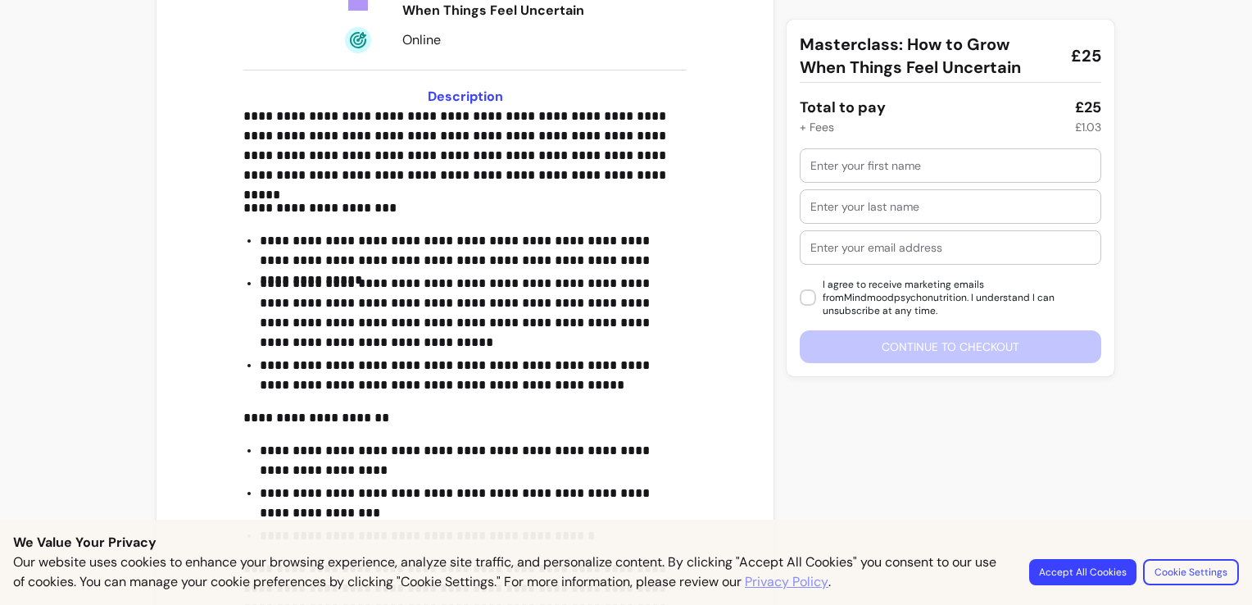 This screenshot has width=1252, height=605. I want to click on div: £1.03, so click(1088, 127).